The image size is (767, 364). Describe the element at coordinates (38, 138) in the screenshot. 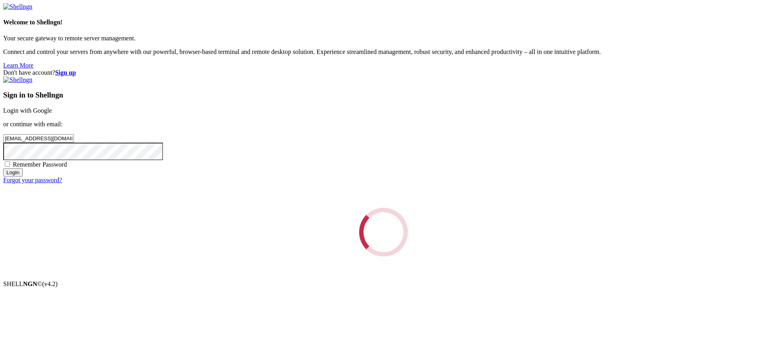

I see `input: Email address` at that location.